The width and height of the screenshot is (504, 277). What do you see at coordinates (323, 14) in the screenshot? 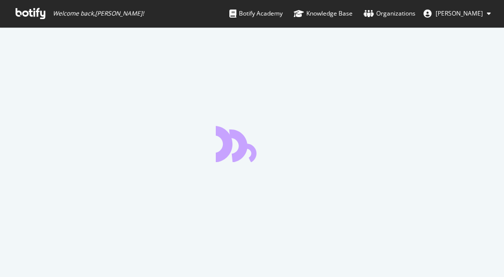
I see `div: Knowledge Base` at bounding box center [323, 14].